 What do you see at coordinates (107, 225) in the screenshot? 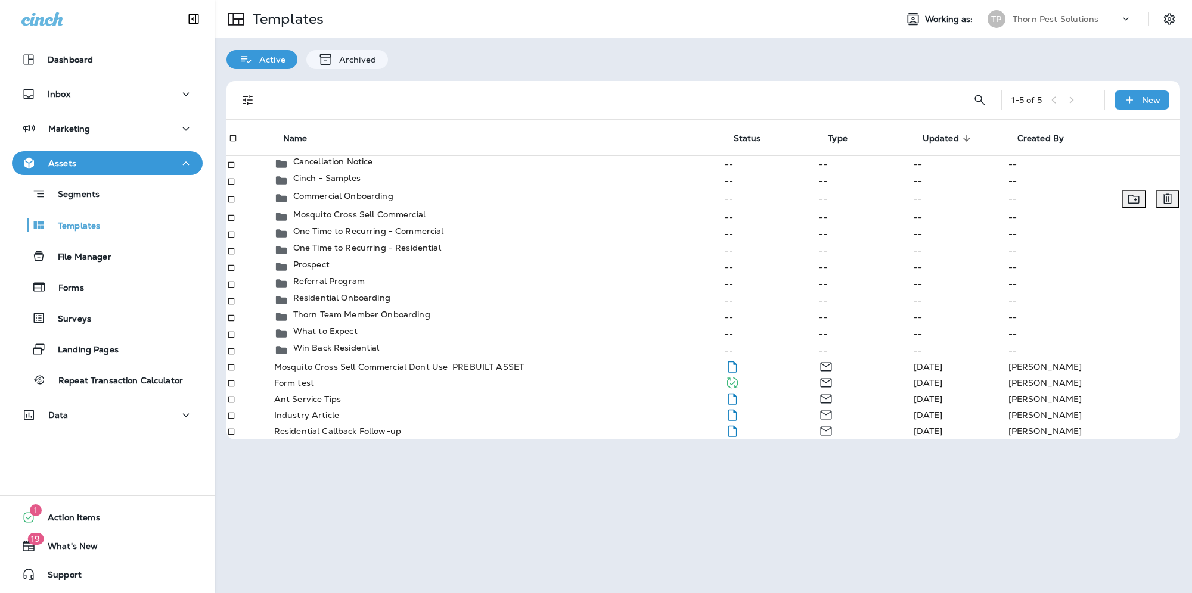
I see `button: Templates` at bounding box center [107, 225].